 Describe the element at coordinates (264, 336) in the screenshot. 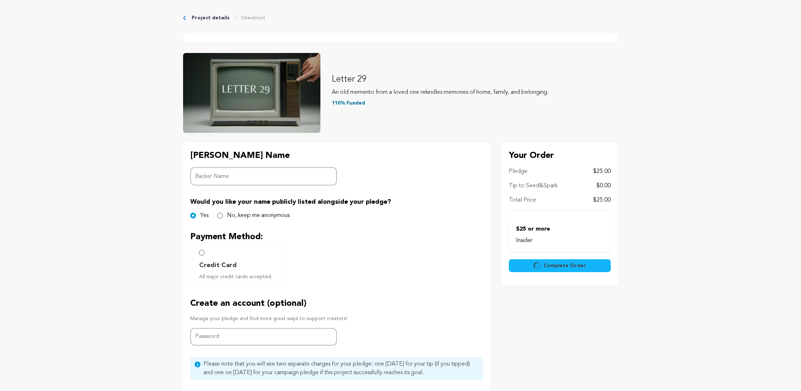

I see `input: Password` at that location.